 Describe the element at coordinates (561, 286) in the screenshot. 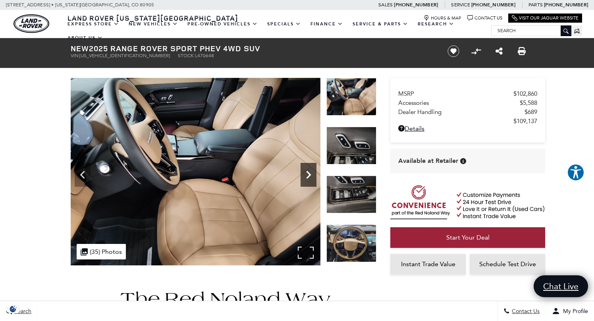

I see `a: Chat Live` at that location.